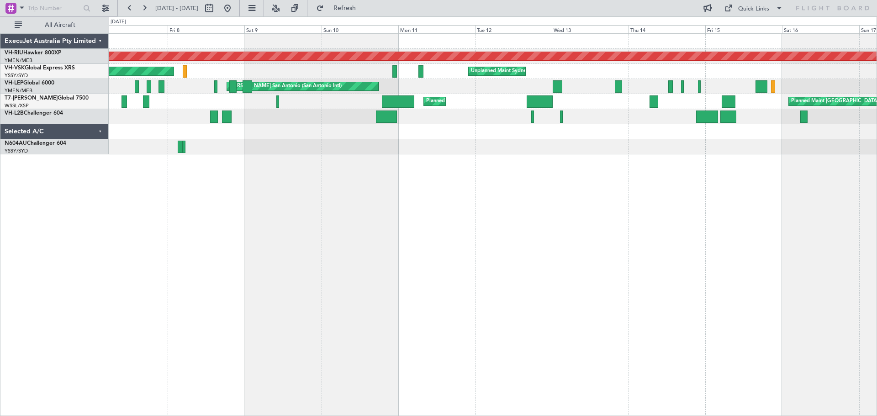 This screenshot has width=877, height=416. What do you see at coordinates (29, 83) in the screenshot?
I see `a: VH-LEPGlobal 6000` at bounding box center [29, 83].